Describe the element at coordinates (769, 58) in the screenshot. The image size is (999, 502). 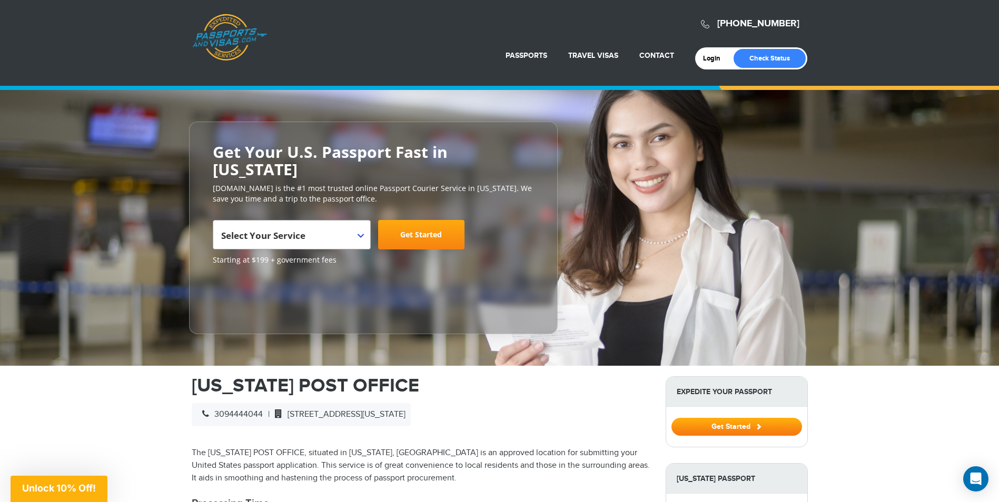
I see `a: Check Status` at that location.